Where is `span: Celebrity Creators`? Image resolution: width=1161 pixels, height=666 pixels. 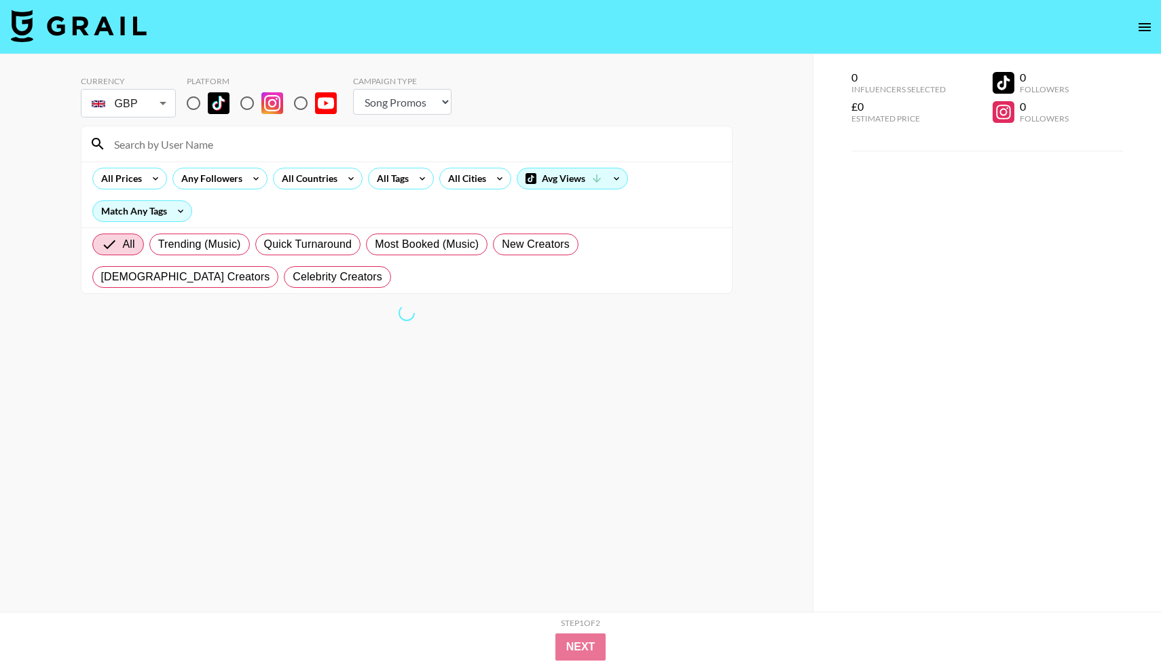 span: Celebrity Creators is located at coordinates (337, 277).